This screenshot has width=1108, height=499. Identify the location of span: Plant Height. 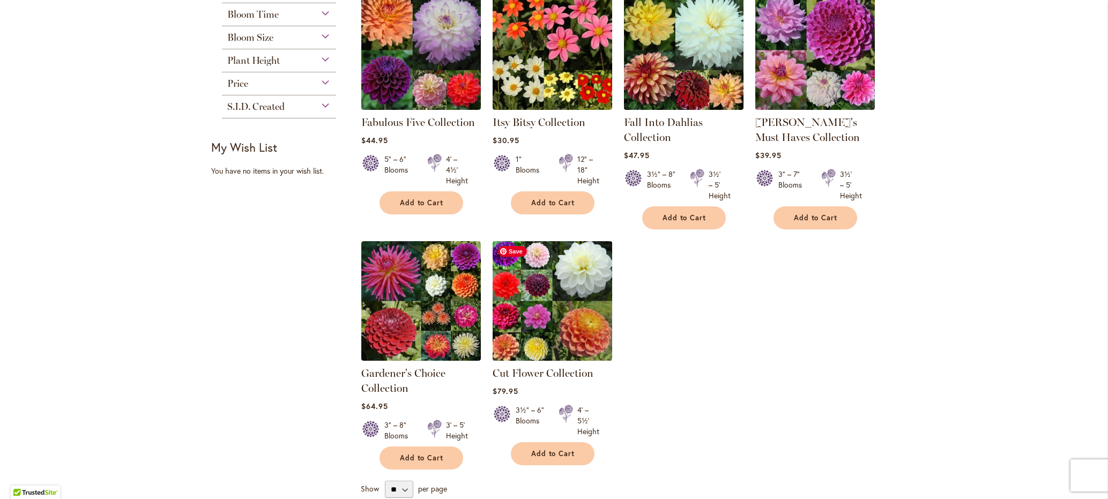
(254, 61).